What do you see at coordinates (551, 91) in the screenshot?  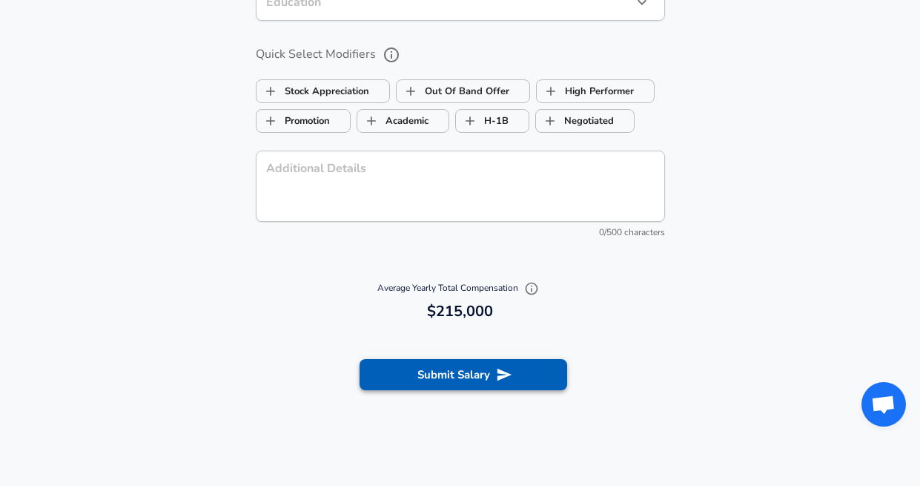 I see `span: High Performer` at bounding box center [551, 91].